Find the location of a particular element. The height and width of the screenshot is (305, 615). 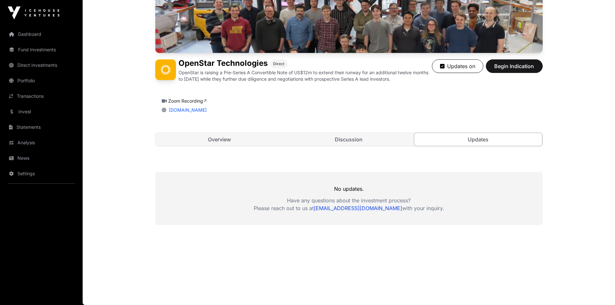

span: Begin Indication is located at coordinates (514, 66).